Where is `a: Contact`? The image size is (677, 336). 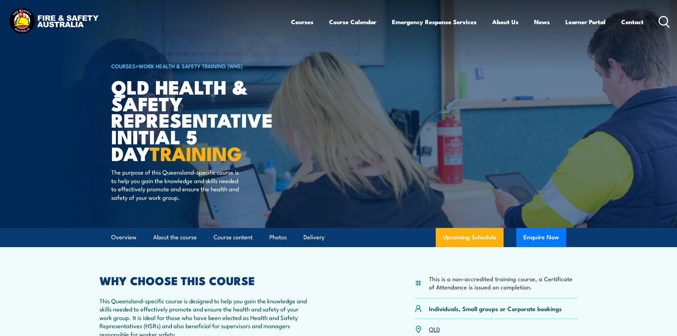
a: Contact is located at coordinates (632, 22).